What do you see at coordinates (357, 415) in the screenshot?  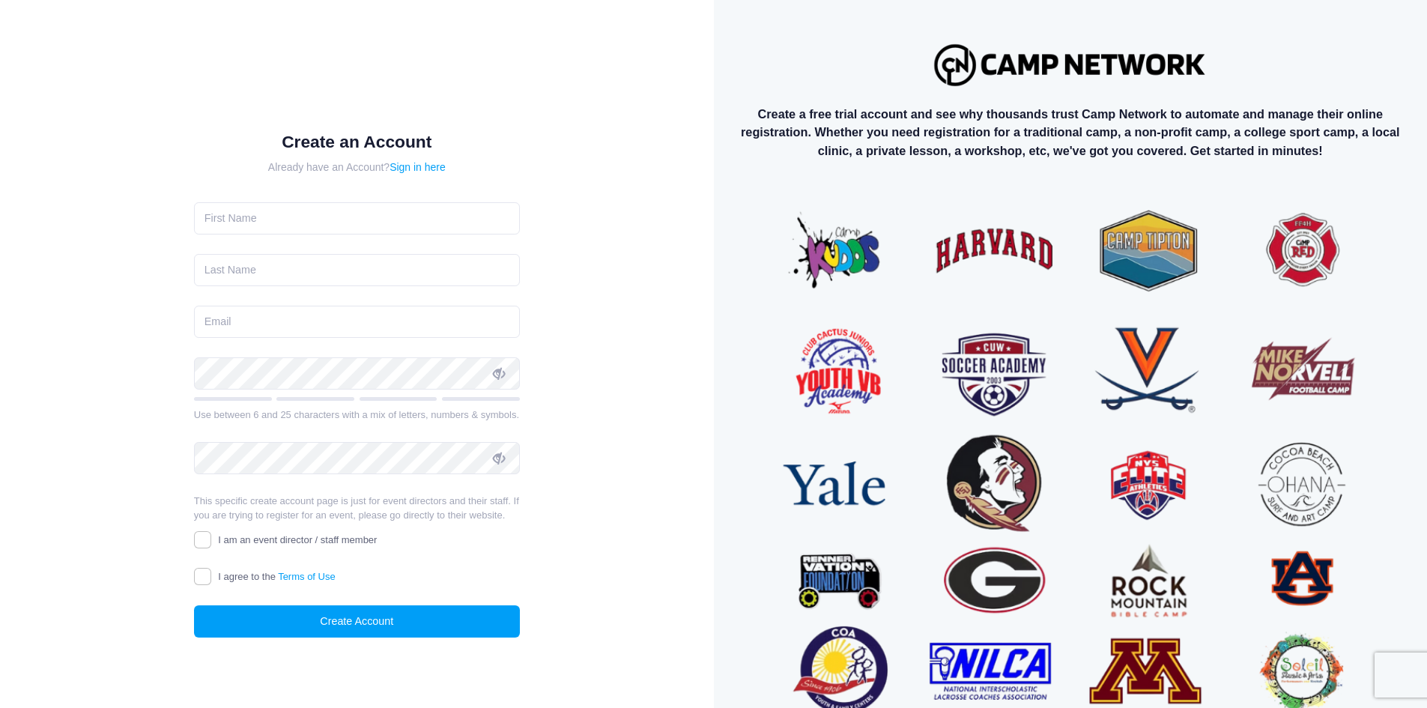 I see `div: Use between 6 and 25 characters with a mix of letters, numbers & symbols.` at bounding box center [357, 415].